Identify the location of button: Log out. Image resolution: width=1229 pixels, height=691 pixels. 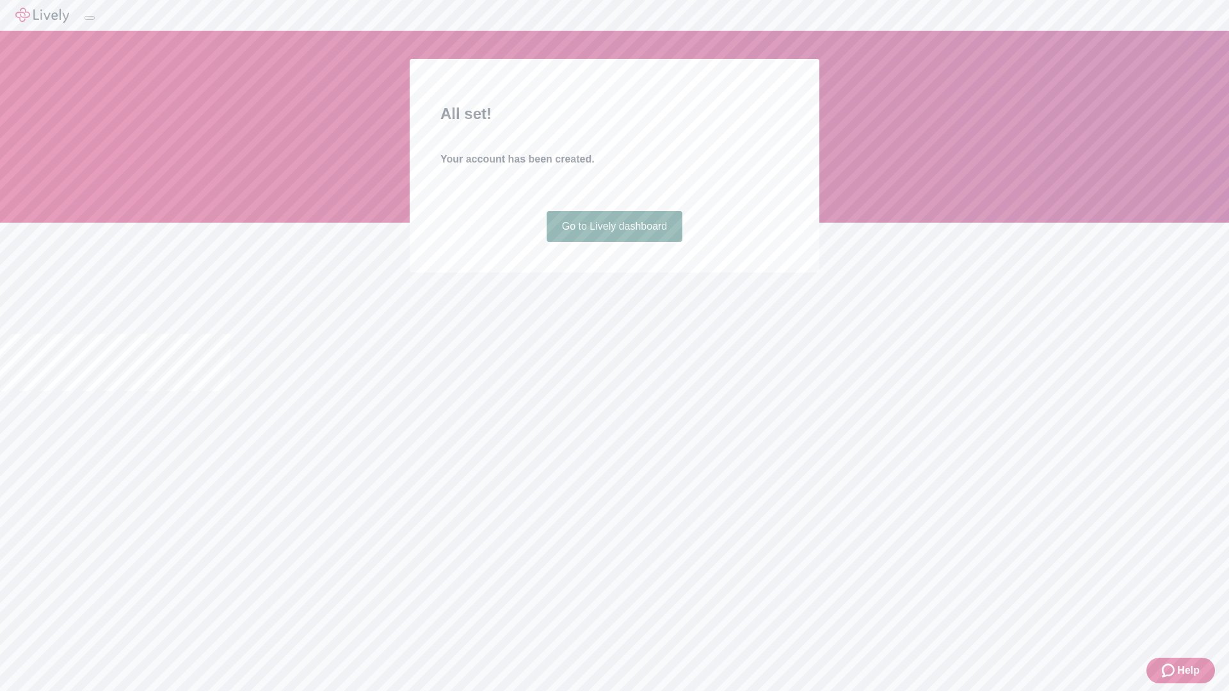
(90, 18).